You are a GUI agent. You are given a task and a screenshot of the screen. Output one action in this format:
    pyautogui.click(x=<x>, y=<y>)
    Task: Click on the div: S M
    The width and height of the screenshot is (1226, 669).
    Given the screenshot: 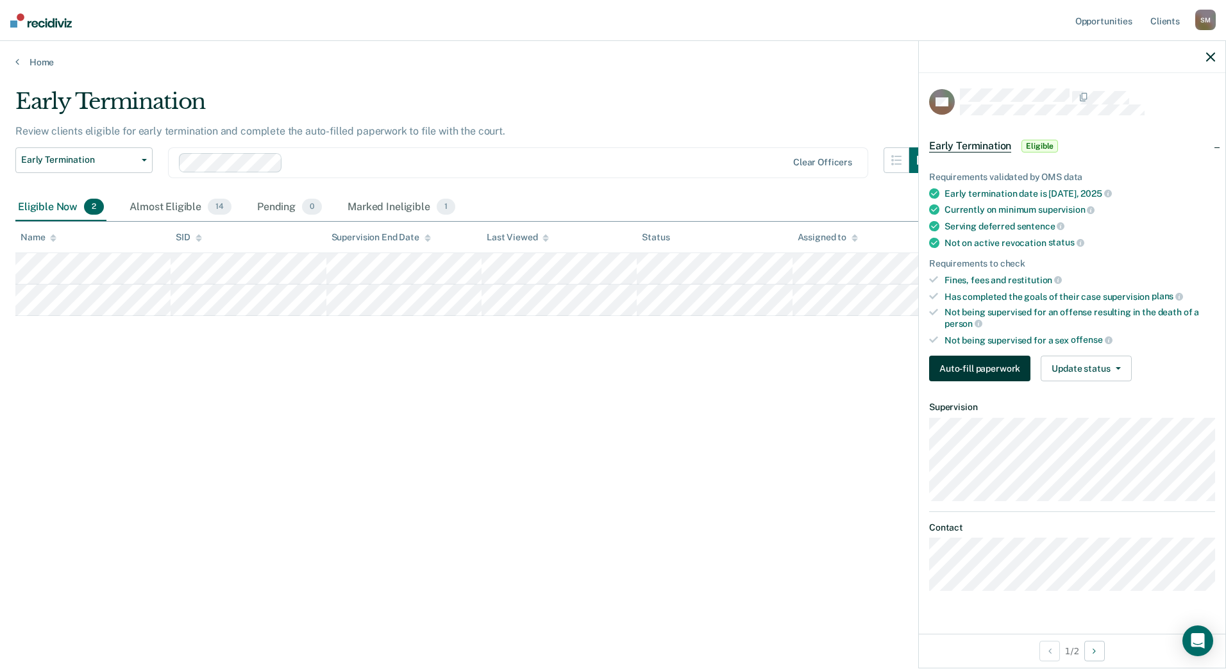 What is the action you would take?
    pyautogui.click(x=1205, y=20)
    